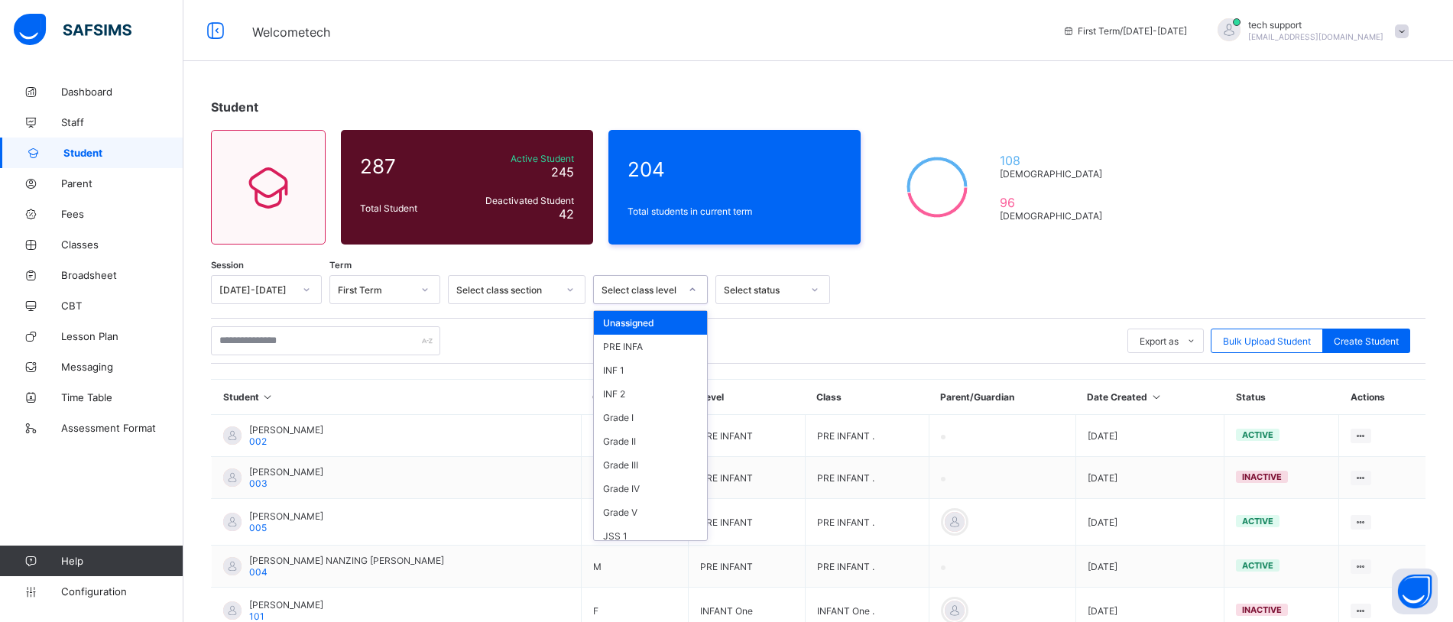 This screenshot has height=622, width=1453. What do you see at coordinates (121, 561) in the screenshot?
I see `span: Help` at bounding box center [121, 561].